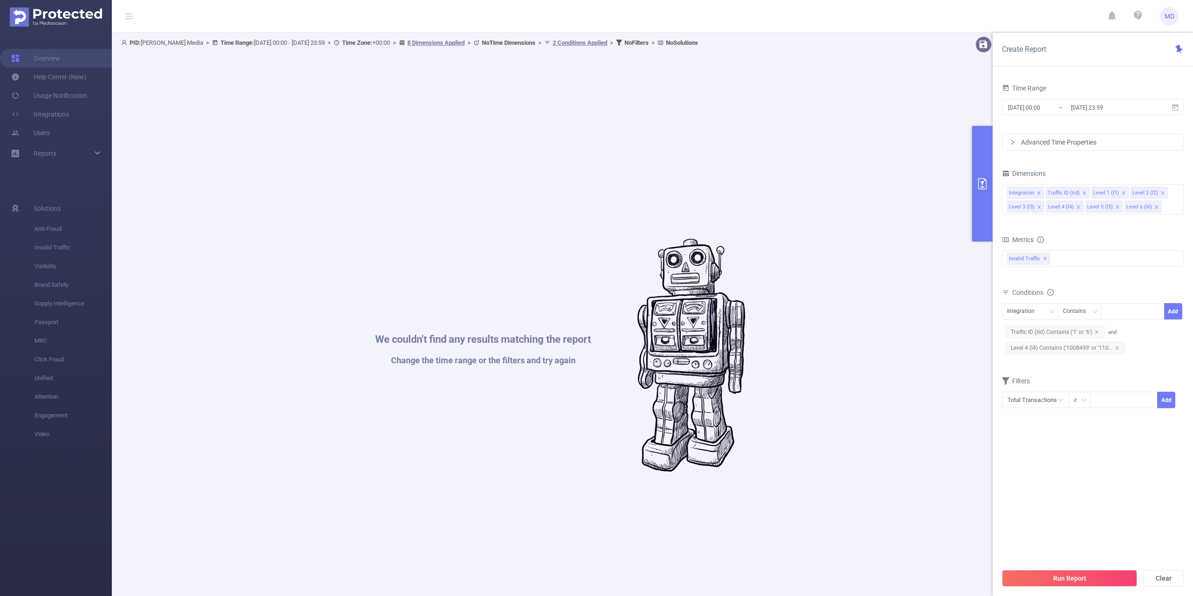  I want to click on span: Click Fraud, so click(73, 359).